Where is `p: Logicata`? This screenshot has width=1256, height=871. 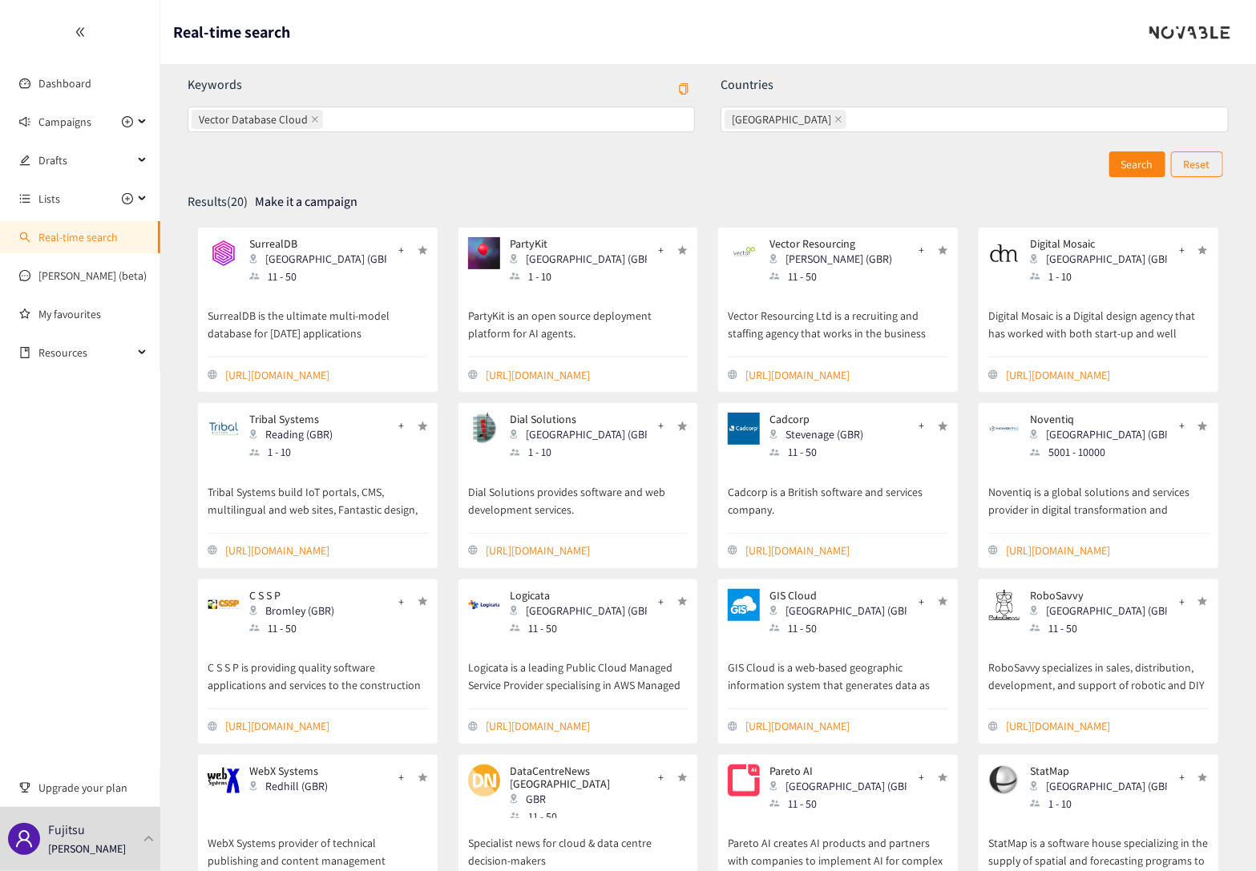
p: Logicata is located at coordinates (578, 595).